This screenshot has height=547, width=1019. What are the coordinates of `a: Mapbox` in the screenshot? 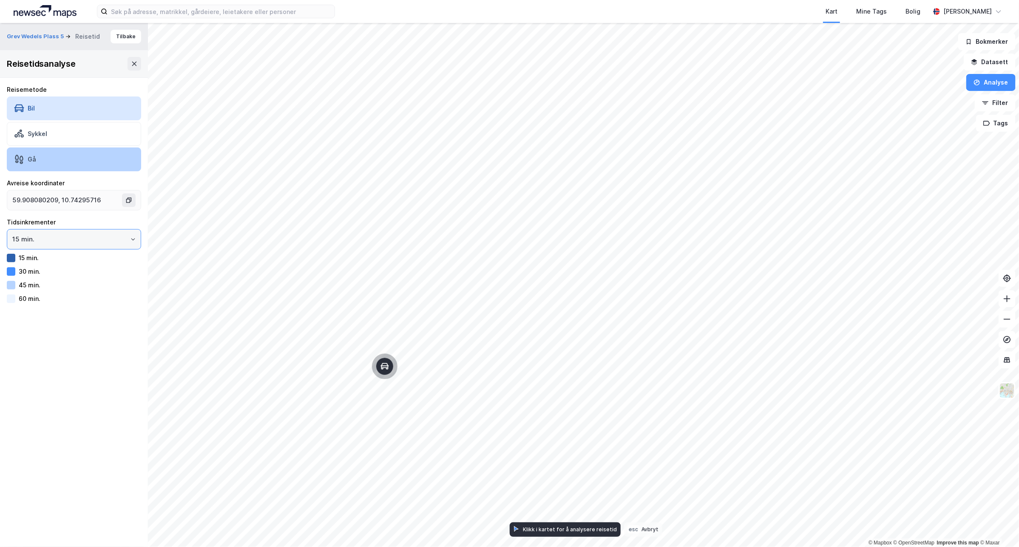 It's located at (880, 543).